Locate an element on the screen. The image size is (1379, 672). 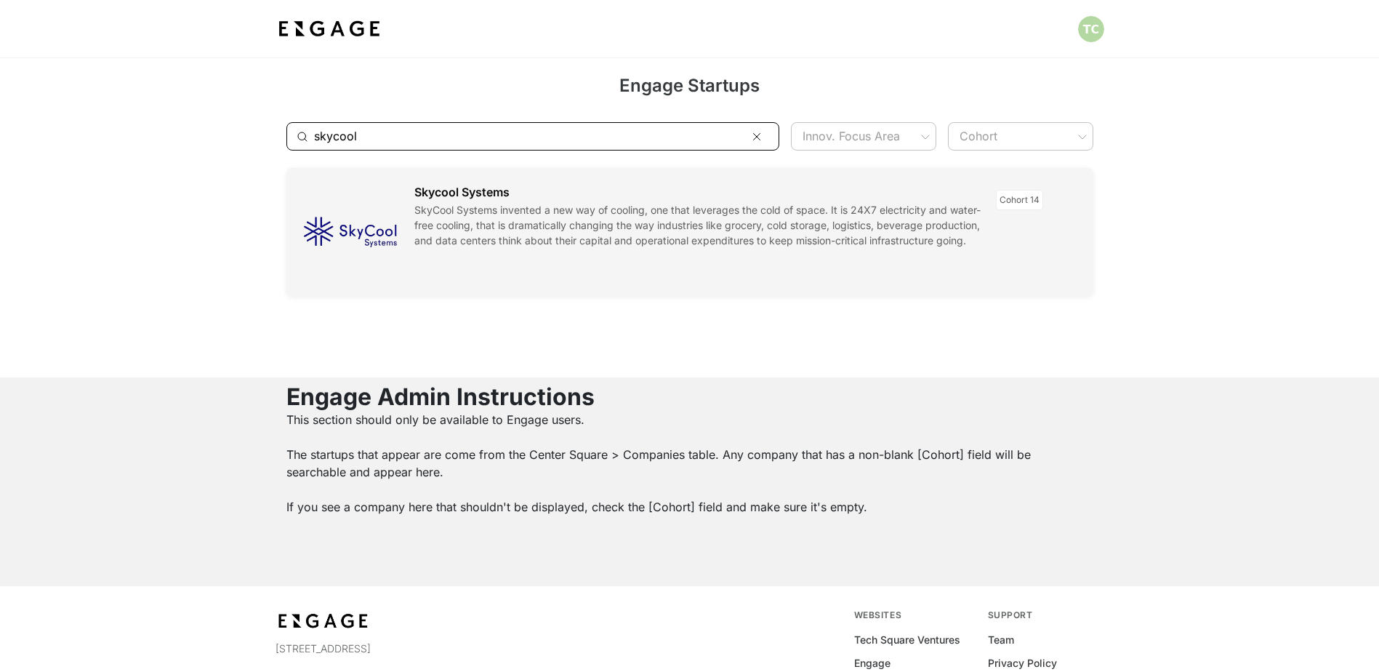
img: Profile picture of Taylor Chance is located at coordinates (1091, 29).